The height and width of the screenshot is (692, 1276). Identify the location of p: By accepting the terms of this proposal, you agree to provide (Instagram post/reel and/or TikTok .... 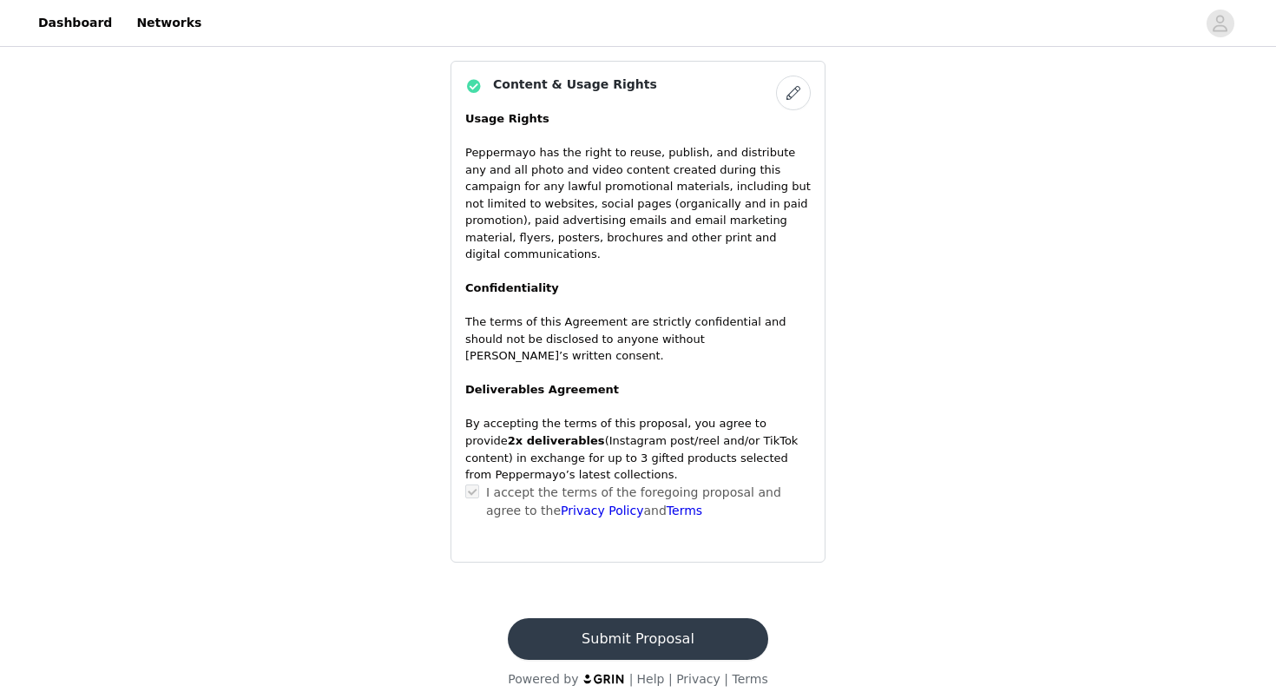
(638, 449).